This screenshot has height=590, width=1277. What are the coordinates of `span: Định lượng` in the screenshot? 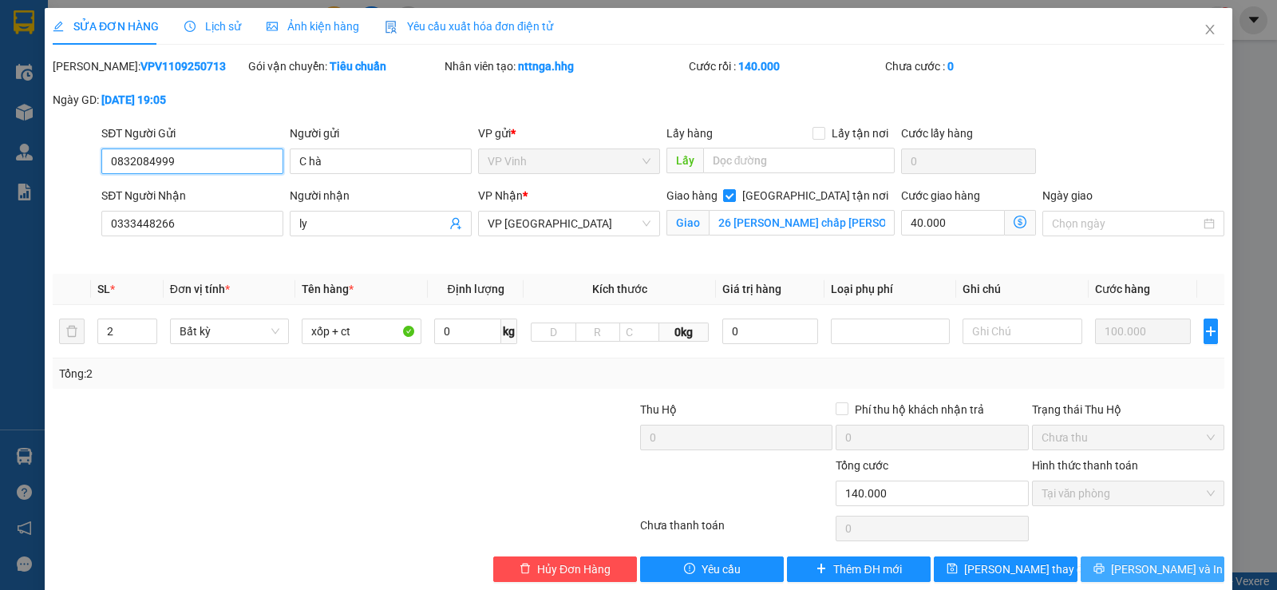 It's located at (476, 289).